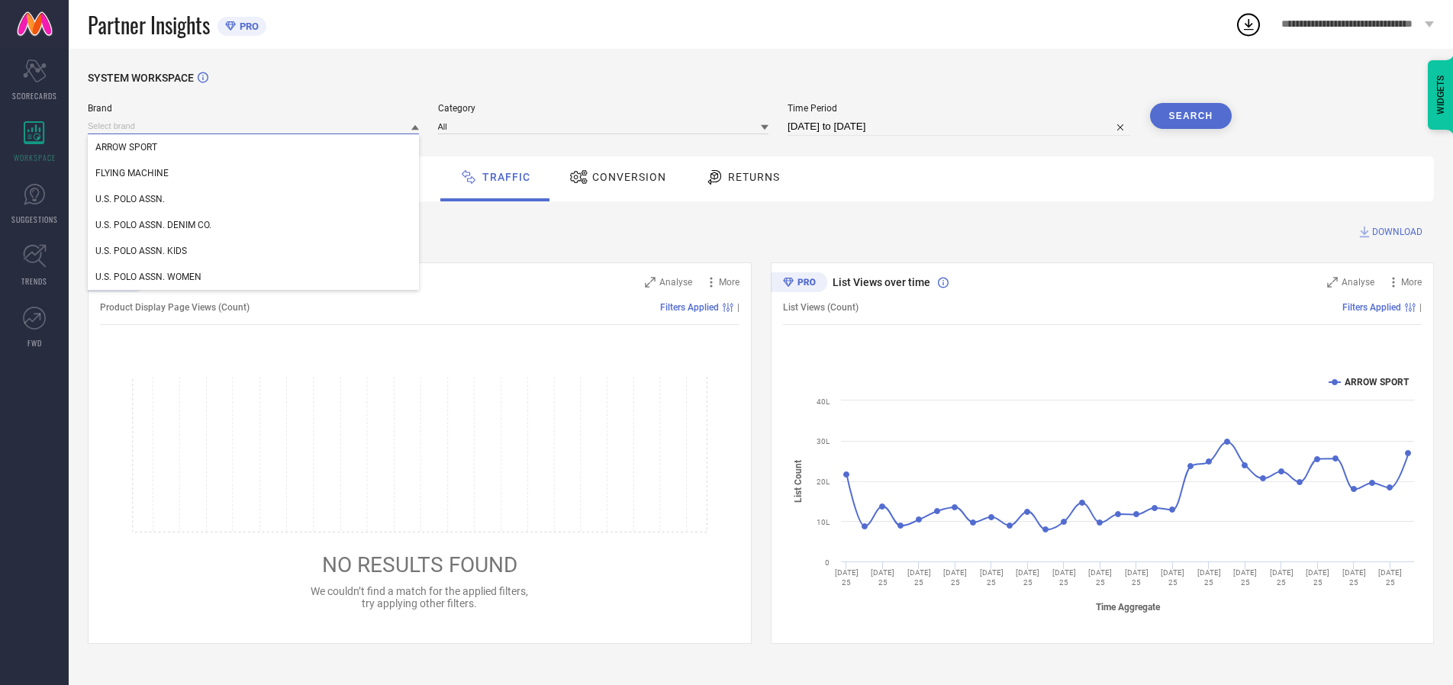 The image size is (1453, 685). I want to click on span: U.S. POLO ASSN. DENIM CO., so click(153, 225).